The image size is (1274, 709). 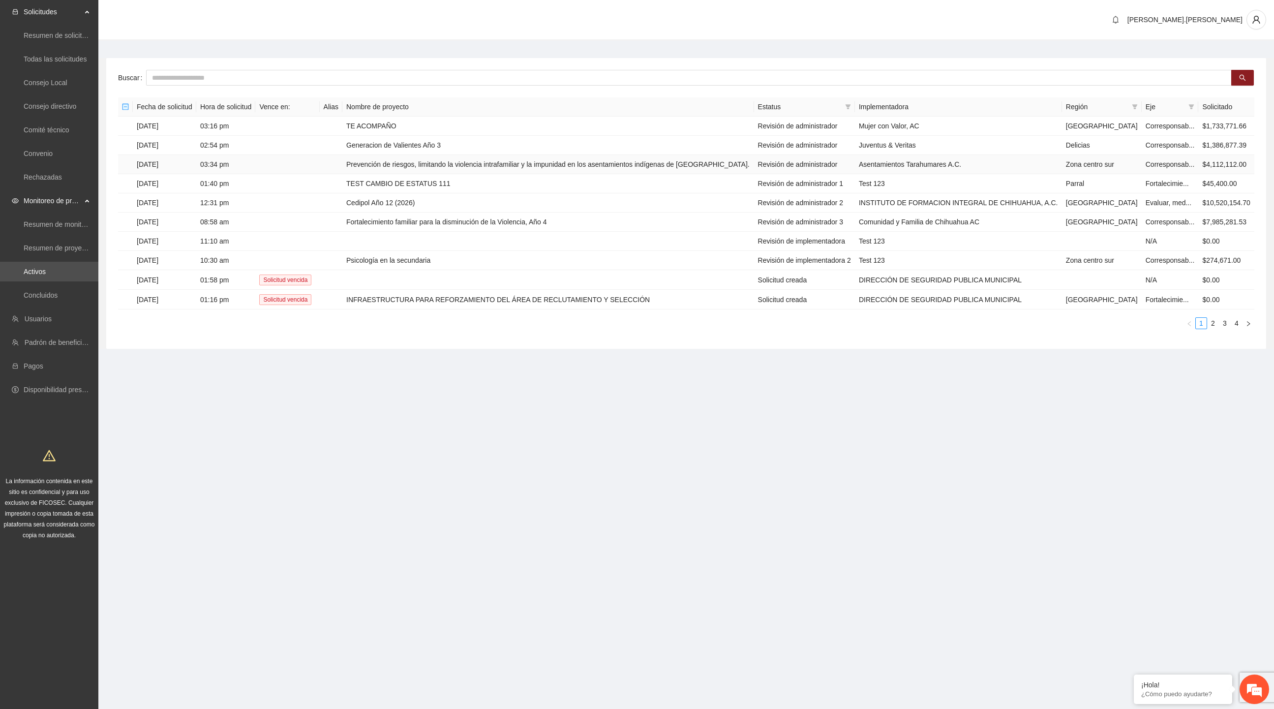 What do you see at coordinates (1256, 20) in the screenshot?
I see `button: user` at bounding box center [1256, 20].